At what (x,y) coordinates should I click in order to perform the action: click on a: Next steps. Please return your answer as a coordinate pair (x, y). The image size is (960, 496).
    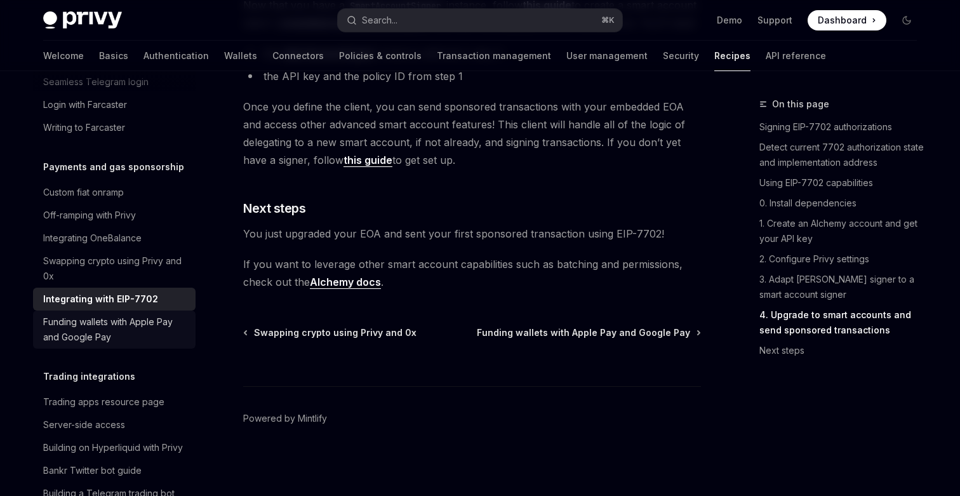
    Looking at the image, I should click on (844, 351).